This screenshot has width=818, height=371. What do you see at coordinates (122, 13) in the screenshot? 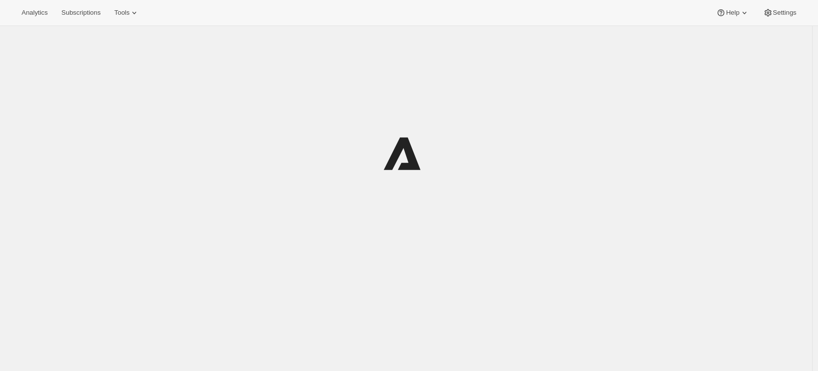
I see `span: Tools` at bounding box center [122, 13].